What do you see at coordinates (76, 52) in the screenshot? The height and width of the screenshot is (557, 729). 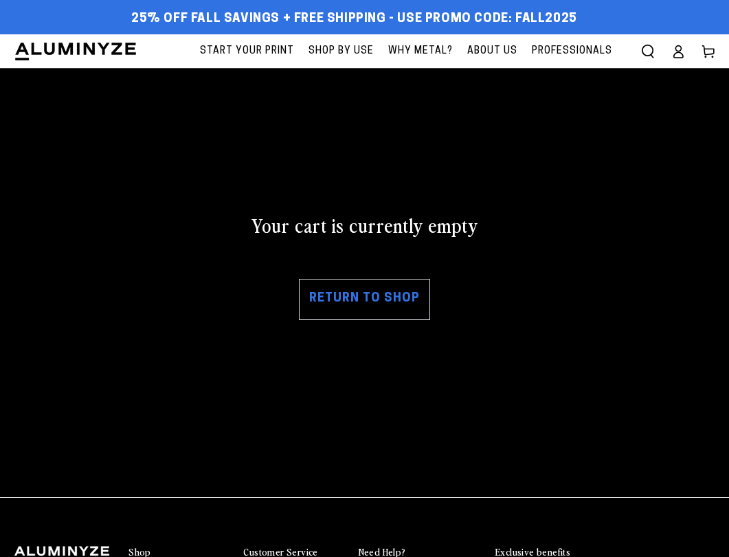 I see `img: Aluminyze` at bounding box center [76, 52].